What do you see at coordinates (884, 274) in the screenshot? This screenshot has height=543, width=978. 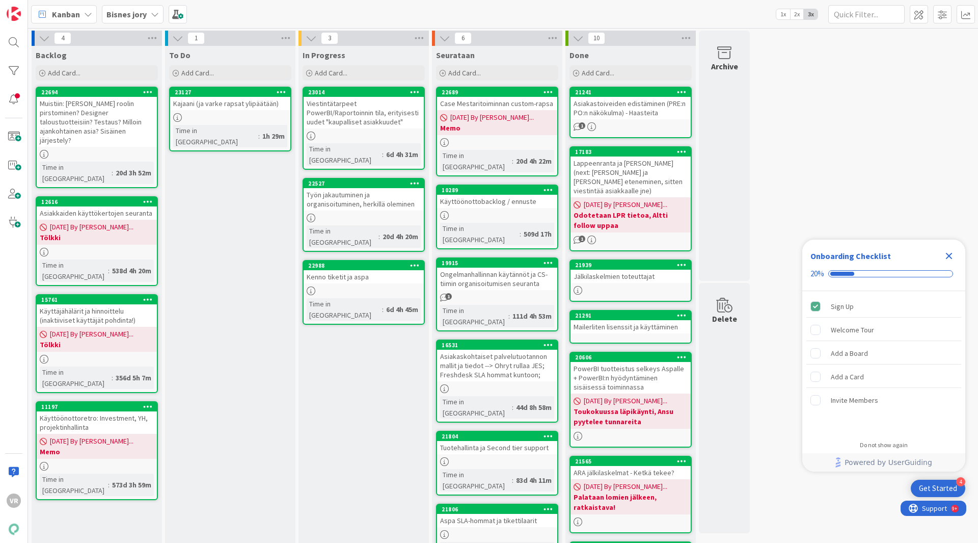 I see `div: Checklist progress: 20%` at bounding box center [884, 274].